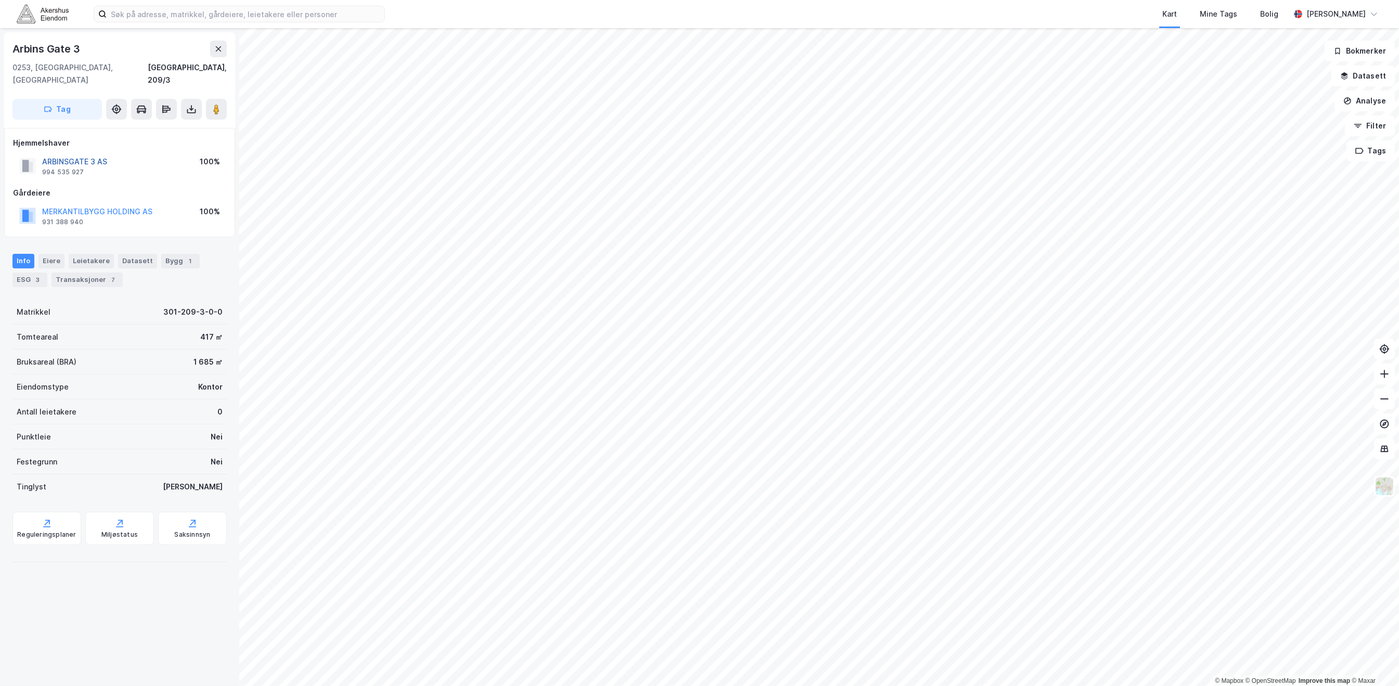 The image size is (1399, 686). What do you see at coordinates (43, 387) in the screenshot?
I see `div: Eiendomstype` at bounding box center [43, 387].